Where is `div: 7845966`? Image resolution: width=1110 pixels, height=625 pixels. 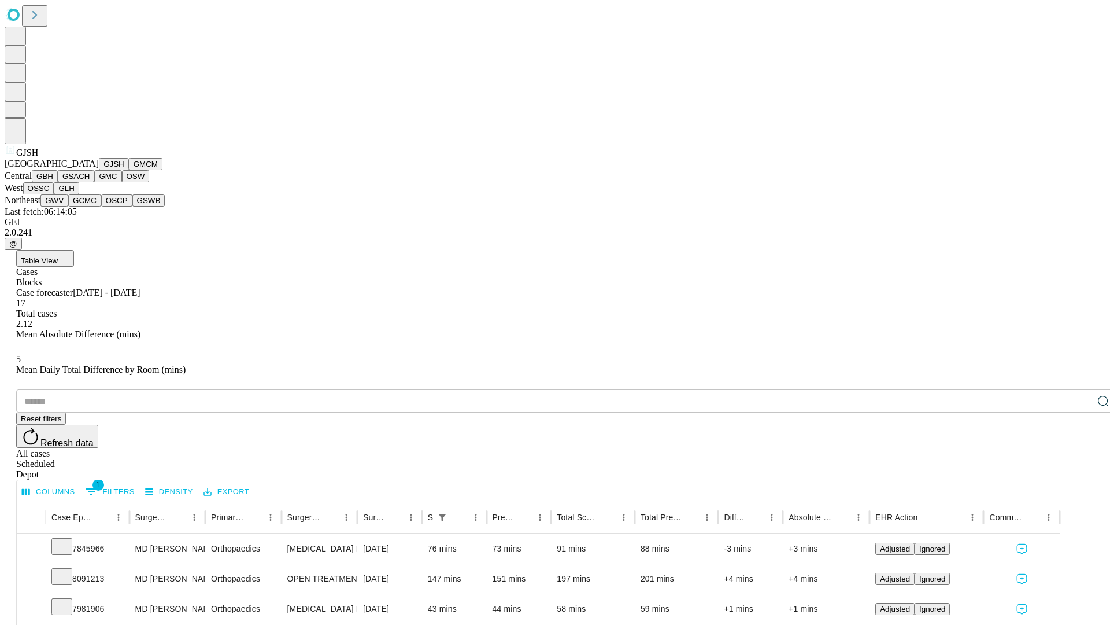 div: 7845966 is located at coordinates (87, 548).